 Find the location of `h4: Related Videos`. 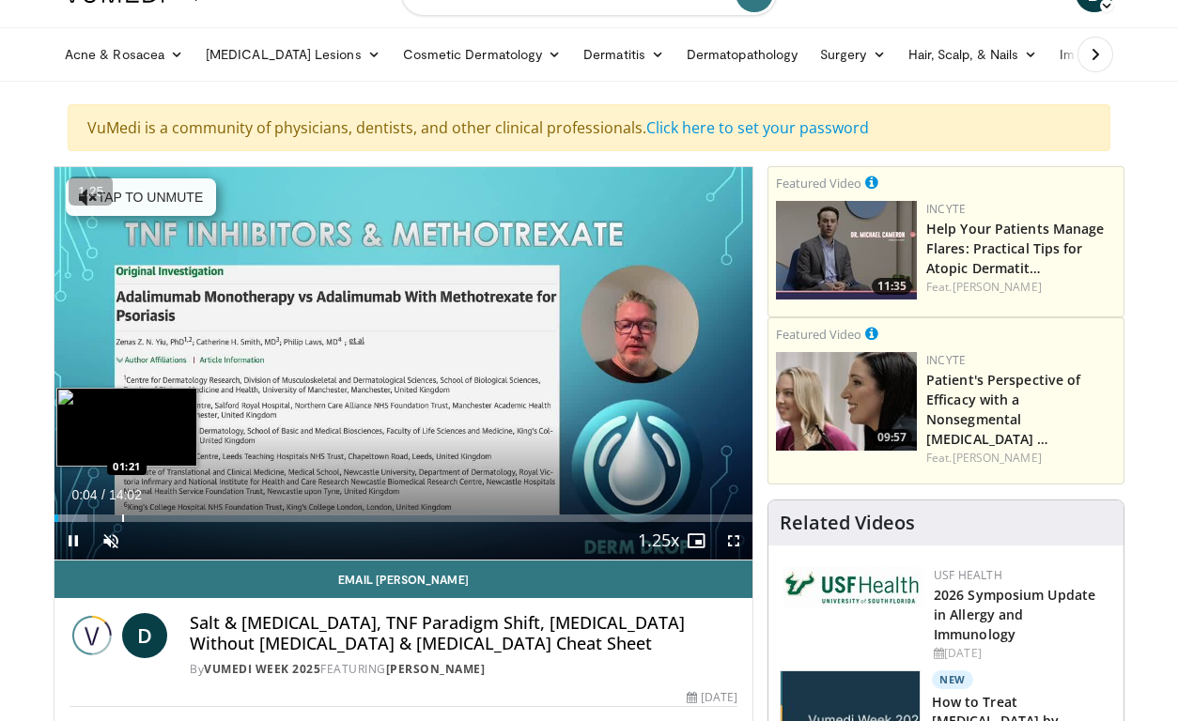

h4: Related Videos is located at coordinates (847, 523).